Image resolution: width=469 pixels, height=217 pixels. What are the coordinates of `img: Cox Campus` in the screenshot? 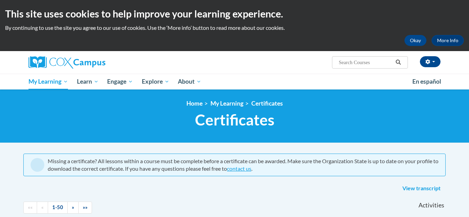 It's located at (67, 62).